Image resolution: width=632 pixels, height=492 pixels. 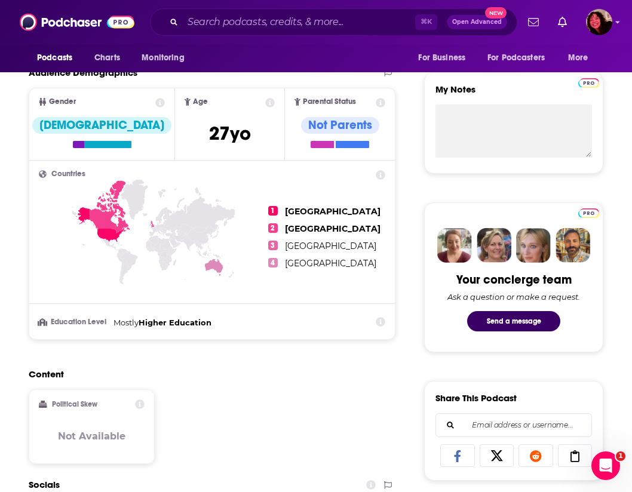 I want to click on img: User Profile, so click(x=599, y=22).